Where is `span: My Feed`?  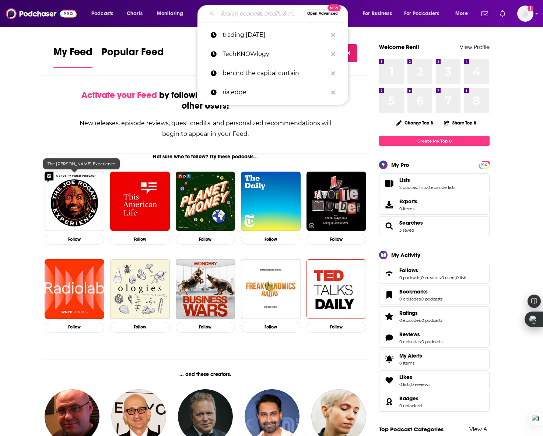 span: My Feed is located at coordinates (73, 54).